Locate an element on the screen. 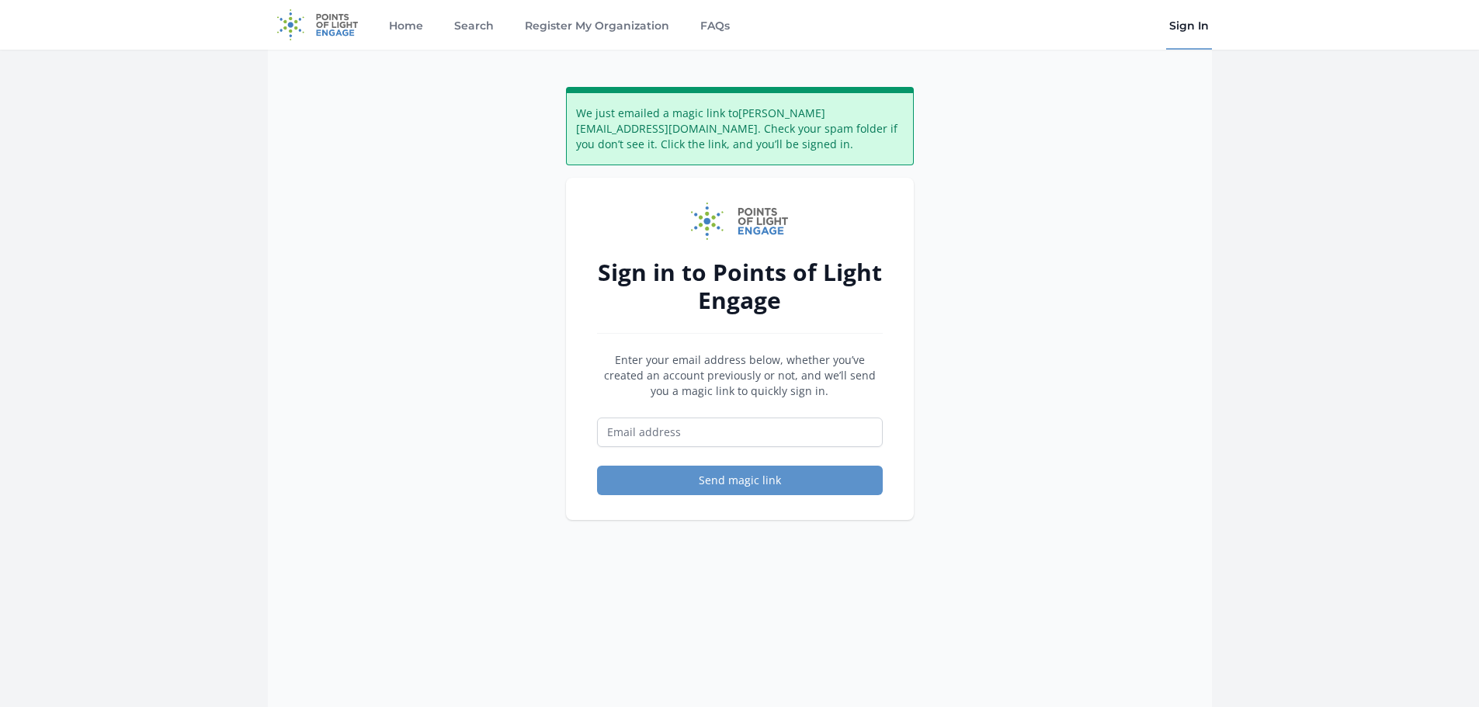 Image resolution: width=1479 pixels, height=707 pixels. h2: Sign in to Points of Light Engage is located at coordinates (740, 287).